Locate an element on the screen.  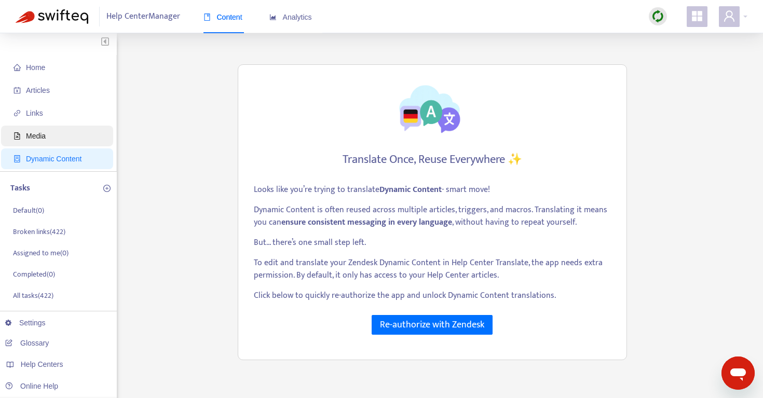
span: book is located at coordinates (207, 17).